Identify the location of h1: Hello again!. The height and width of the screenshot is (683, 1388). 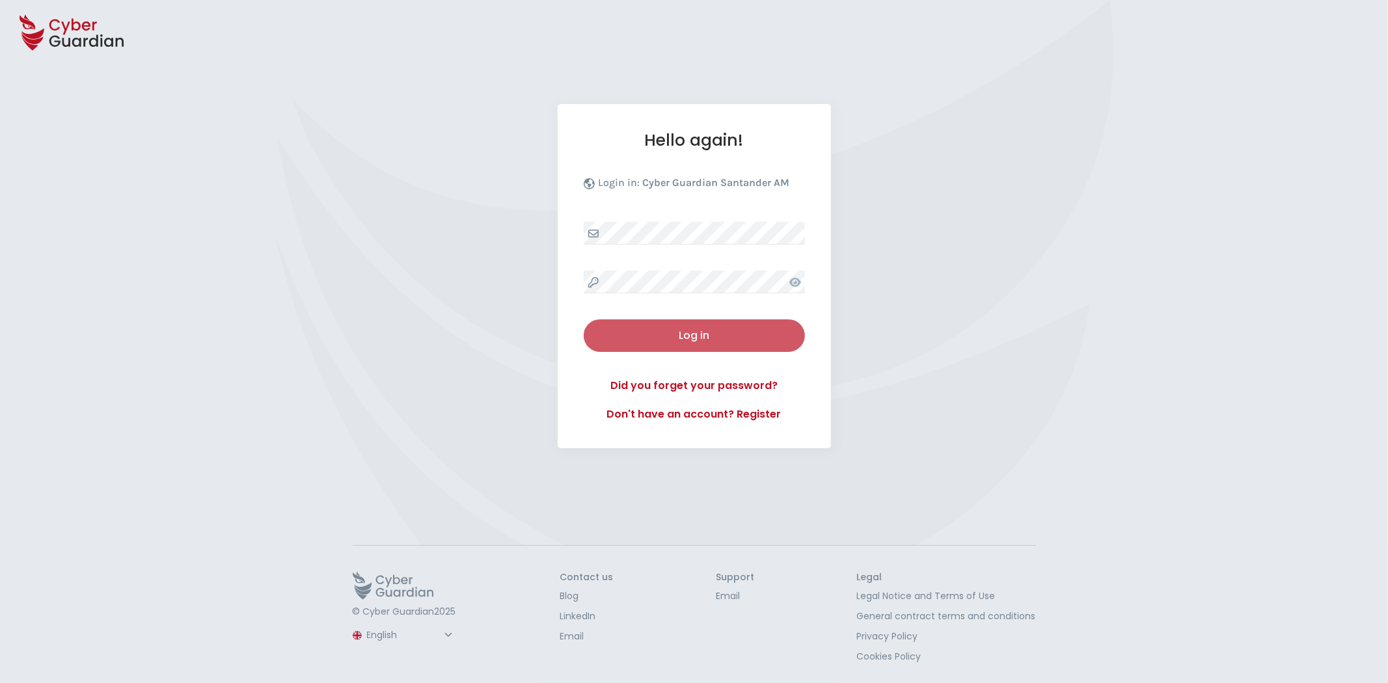
(694, 140).